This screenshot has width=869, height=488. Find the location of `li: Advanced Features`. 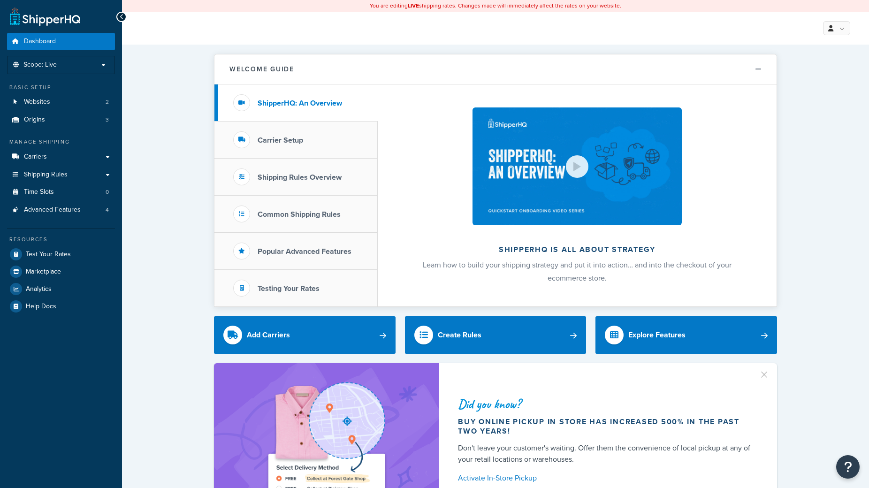

li: Advanced Features is located at coordinates (61, 210).